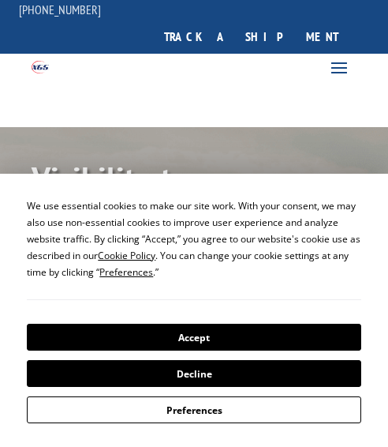 This screenshot has height=447, width=388. What do you see at coordinates (126, 272) in the screenshot?
I see `span: Preferences` at bounding box center [126, 272].